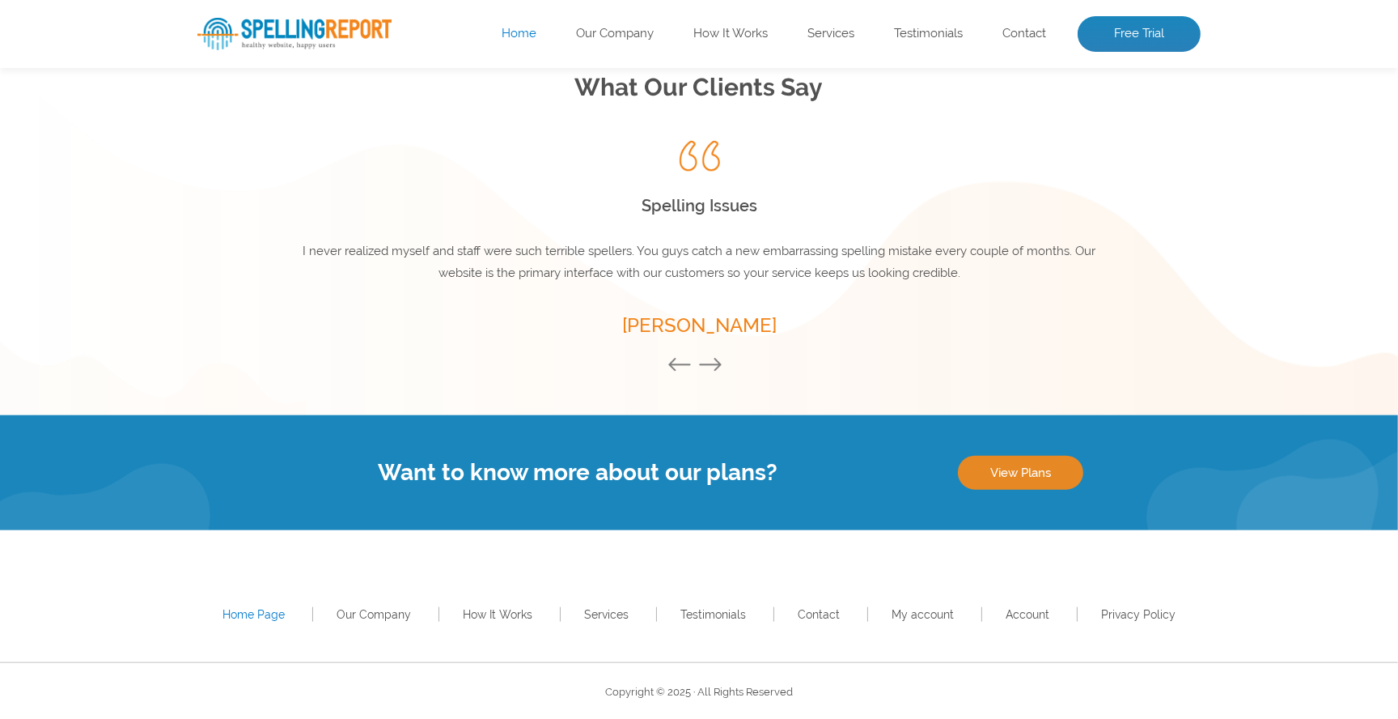  I want to click on p: Enter your website’s URL to see spelling mistakes, broken links and more, so click(486, 164).